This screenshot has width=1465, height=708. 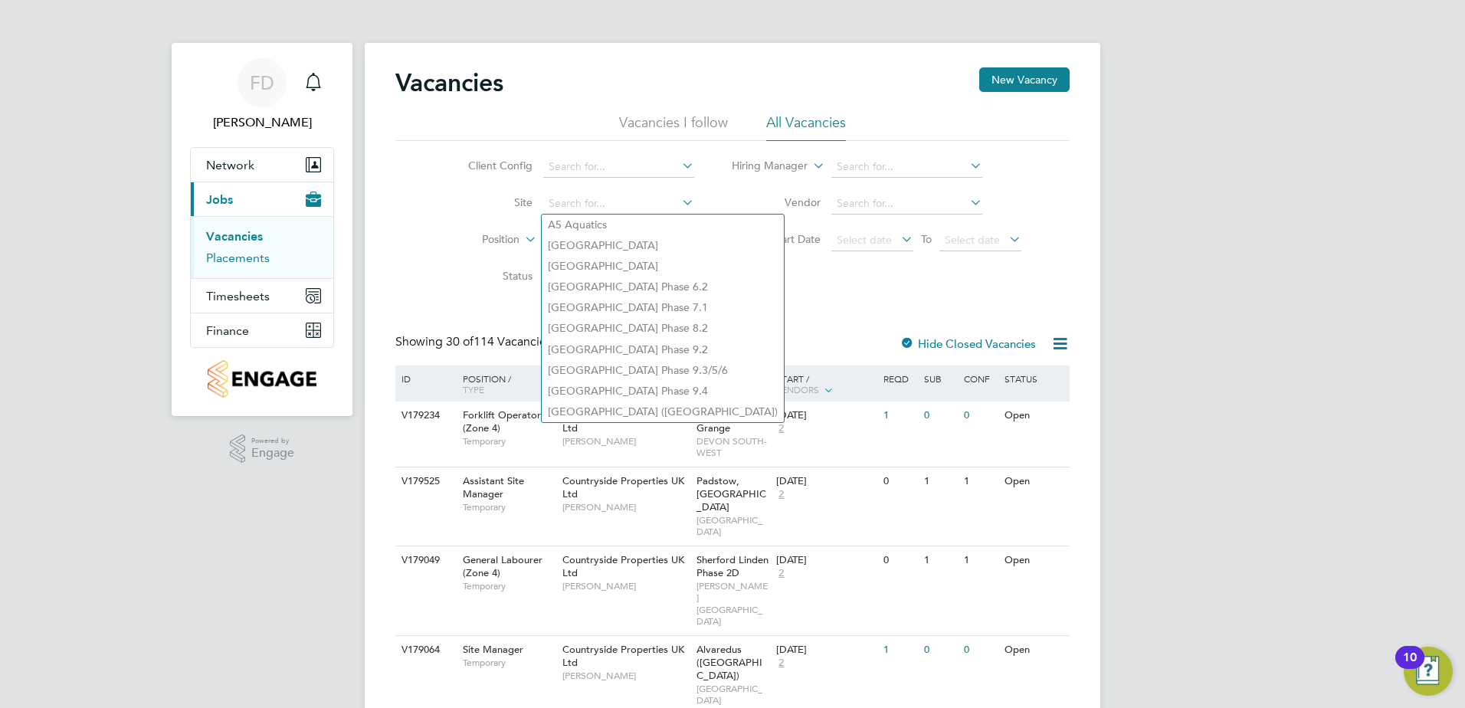 What do you see at coordinates (826, 385) in the screenshot?
I see `div: Start /` at bounding box center [826, 385].